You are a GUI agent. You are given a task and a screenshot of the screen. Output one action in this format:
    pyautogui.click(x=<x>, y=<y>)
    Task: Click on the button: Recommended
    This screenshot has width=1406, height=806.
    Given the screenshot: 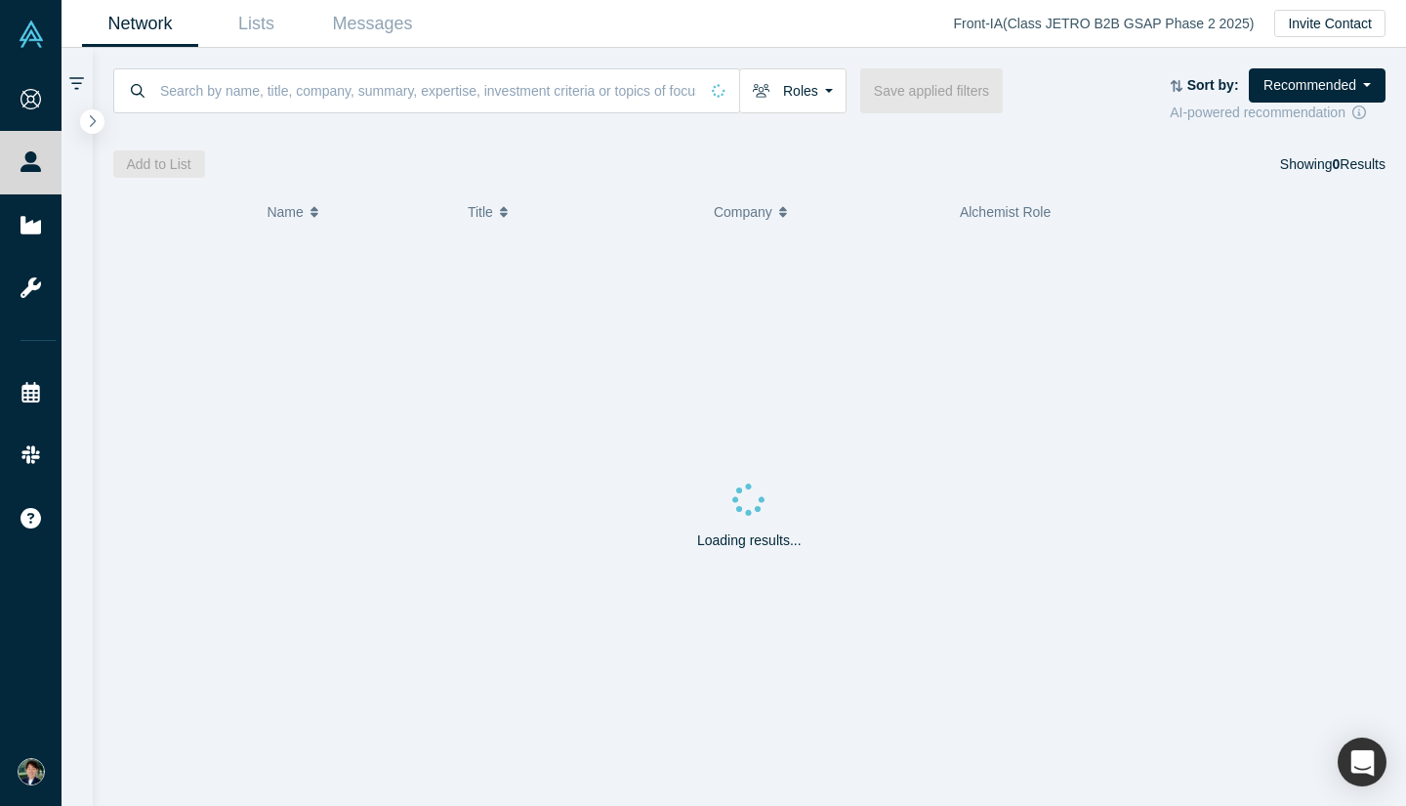 What is the action you would take?
    pyautogui.click(x=1317, y=85)
    